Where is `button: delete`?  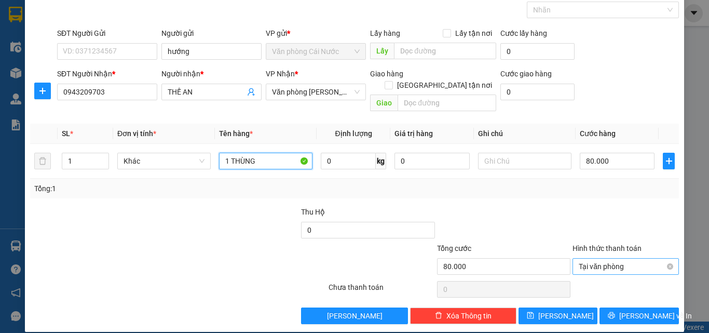 button: delete is located at coordinates (43, 161).